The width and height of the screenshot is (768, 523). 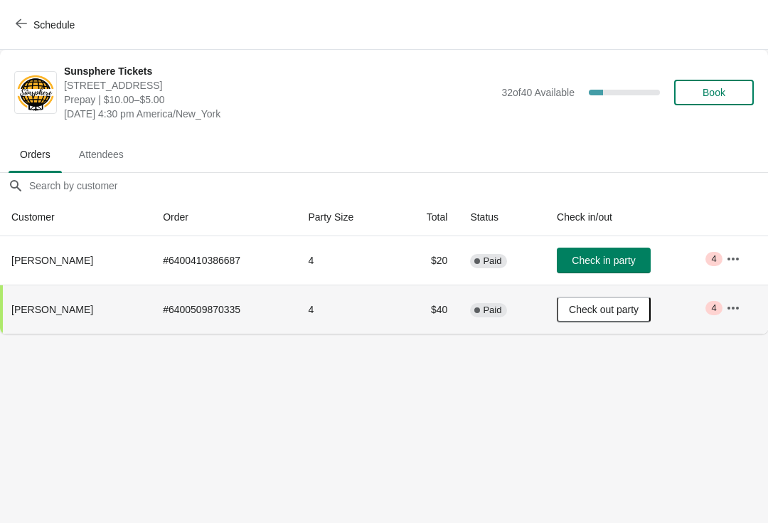 I want to click on span: Orders, so click(x=35, y=154).